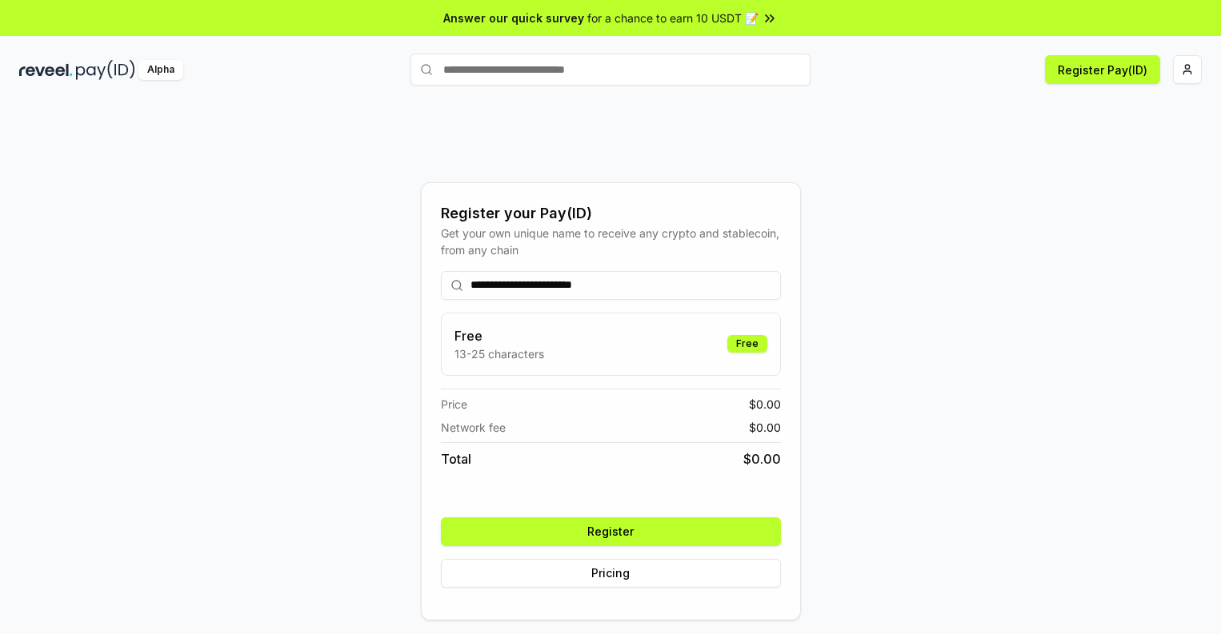  Describe the element at coordinates (513, 18) in the screenshot. I see `span: Answer our quick survey` at that location.